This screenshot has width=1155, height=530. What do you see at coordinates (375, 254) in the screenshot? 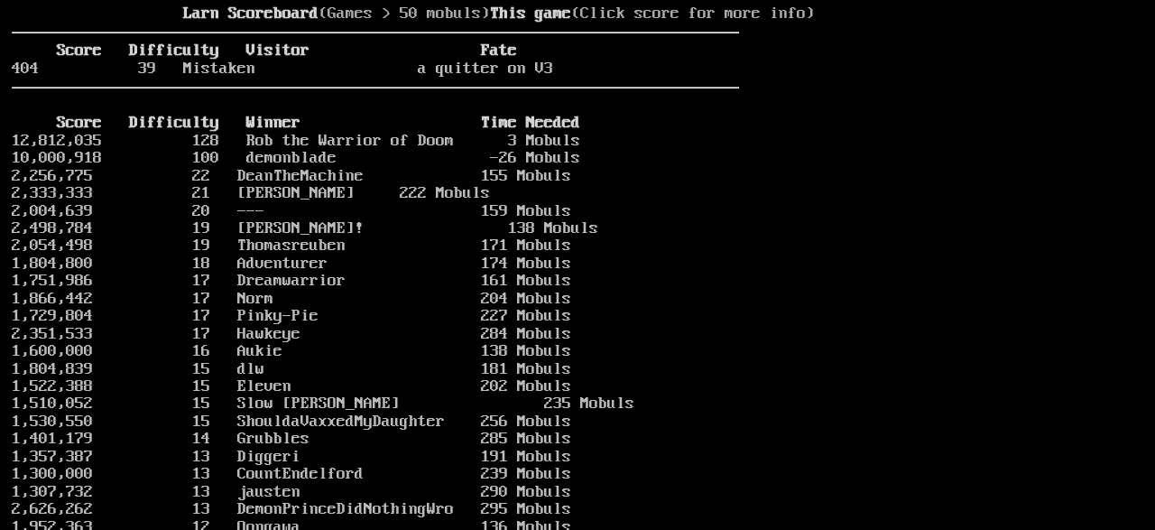
I see `larn: (Games > 50 mobuls) (Click score for more info) Click on a score for more information ---- Reload...` at bounding box center [375, 254].